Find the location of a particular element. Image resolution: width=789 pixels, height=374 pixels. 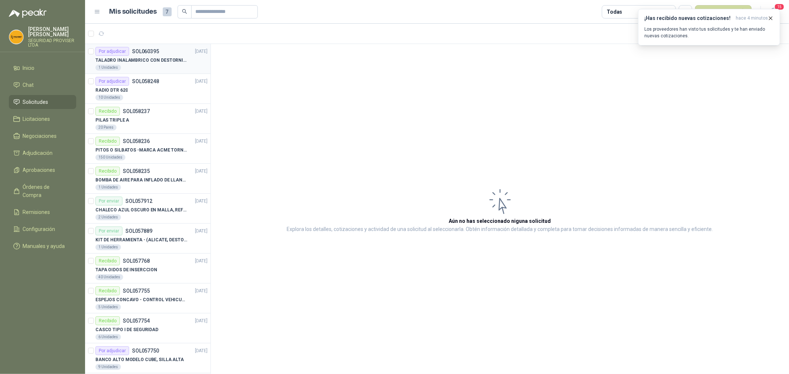

span: Licitaciones is located at coordinates (37, 119).